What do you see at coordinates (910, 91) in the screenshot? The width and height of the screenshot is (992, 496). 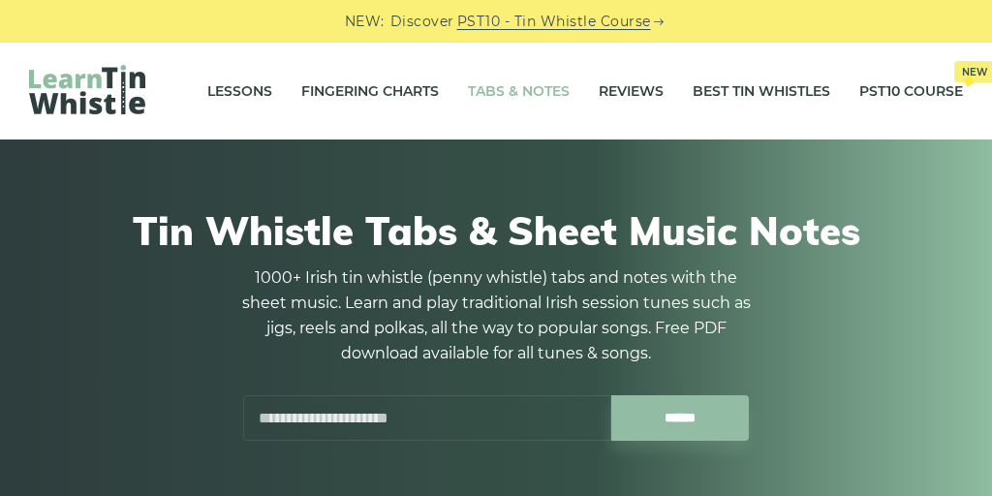 I see `a: PST10 CourseNew` at bounding box center [910, 91].